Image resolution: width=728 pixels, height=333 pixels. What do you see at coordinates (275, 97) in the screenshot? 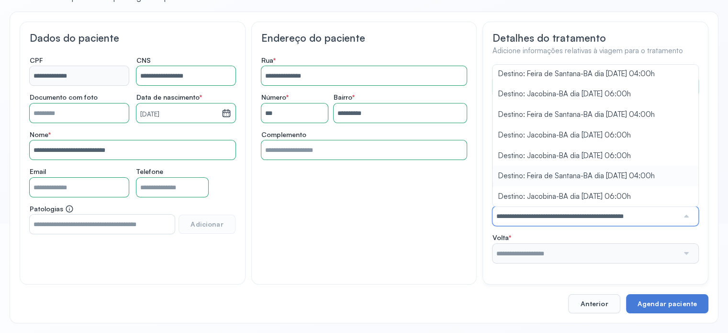
I see `span: Número` at bounding box center [275, 97].